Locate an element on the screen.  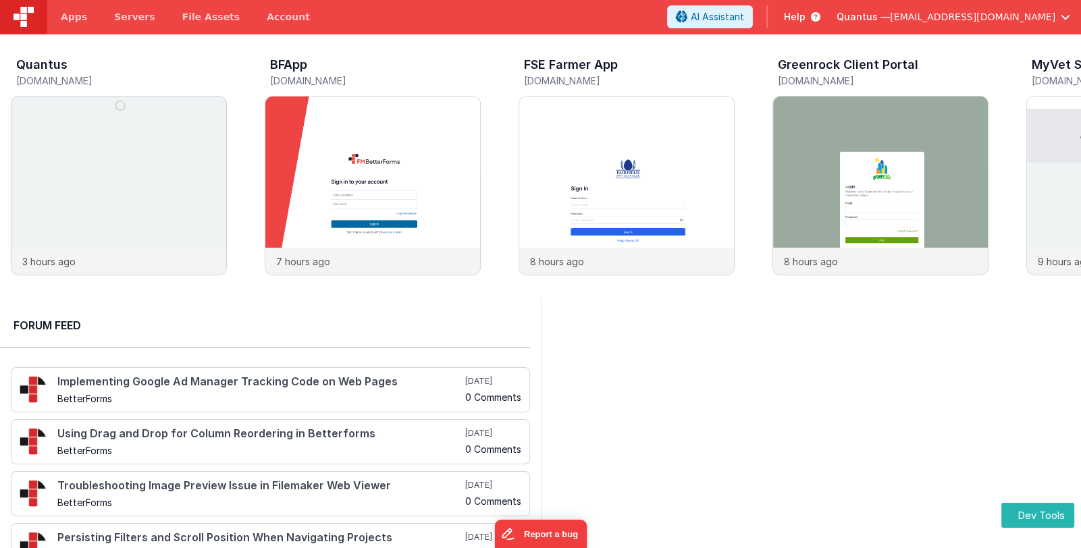
h2: Forum Feed is located at coordinates (265, 325).